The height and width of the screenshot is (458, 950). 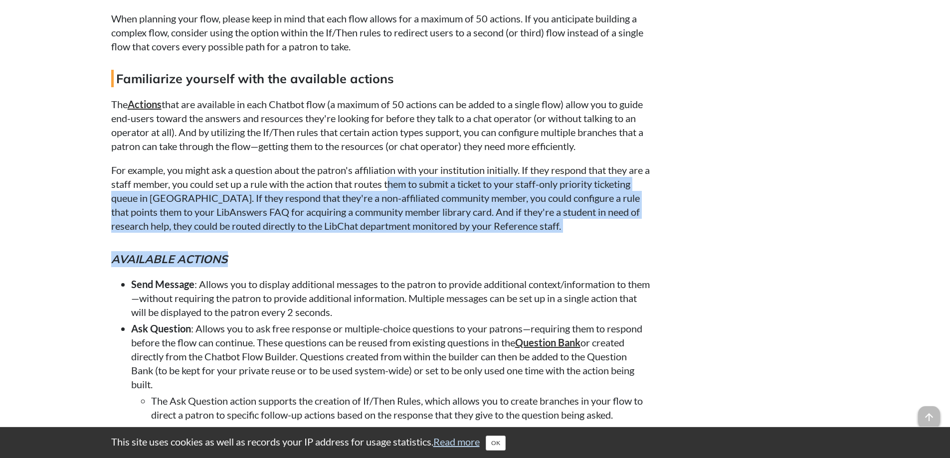 I want to click on span: or created directly from the Chatbot Flow Builder. Questions created from within the builder can ..., so click(x=382, y=364).